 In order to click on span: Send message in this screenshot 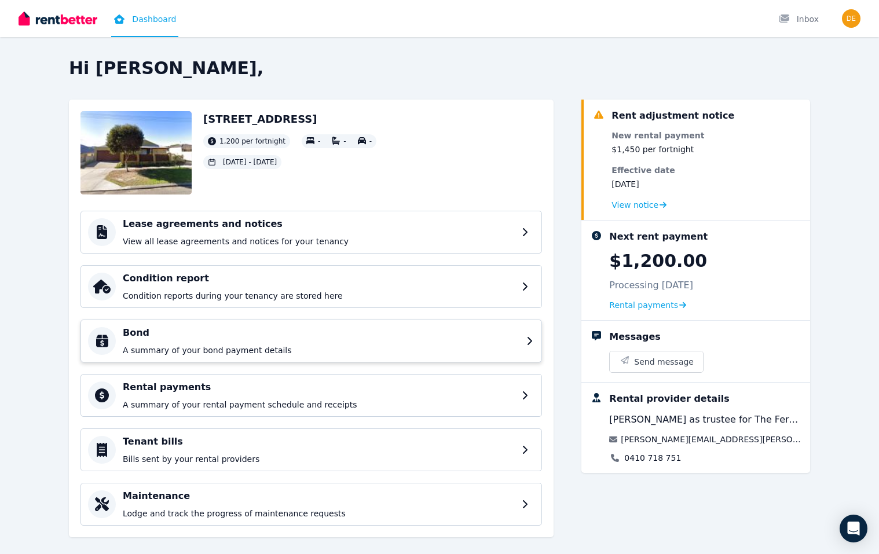, I will do `click(663, 362)`.